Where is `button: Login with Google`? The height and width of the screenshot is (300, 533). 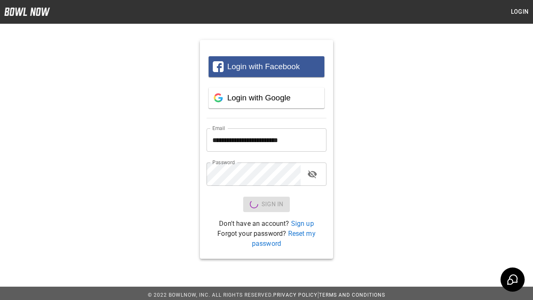 button: Login with Google is located at coordinates (266, 98).